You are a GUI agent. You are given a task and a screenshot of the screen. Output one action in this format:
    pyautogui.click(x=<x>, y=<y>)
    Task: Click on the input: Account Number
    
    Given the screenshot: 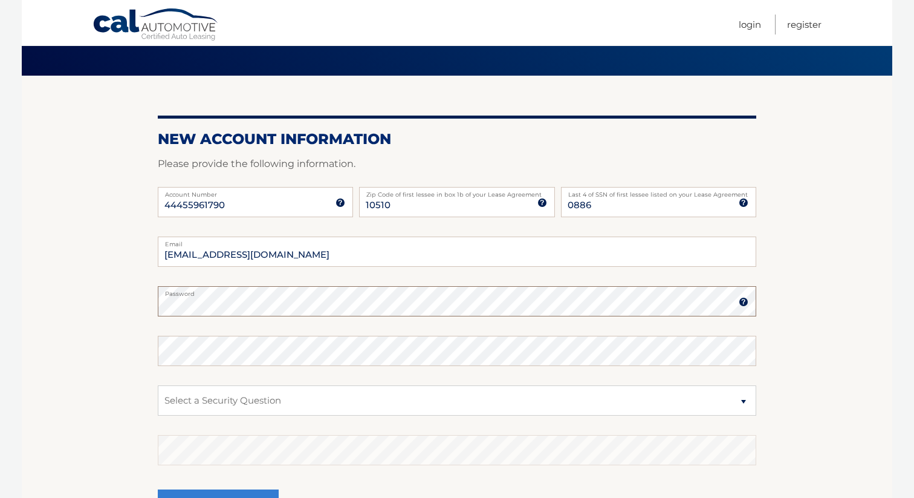 What is the action you would take?
    pyautogui.click(x=255, y=202)
    